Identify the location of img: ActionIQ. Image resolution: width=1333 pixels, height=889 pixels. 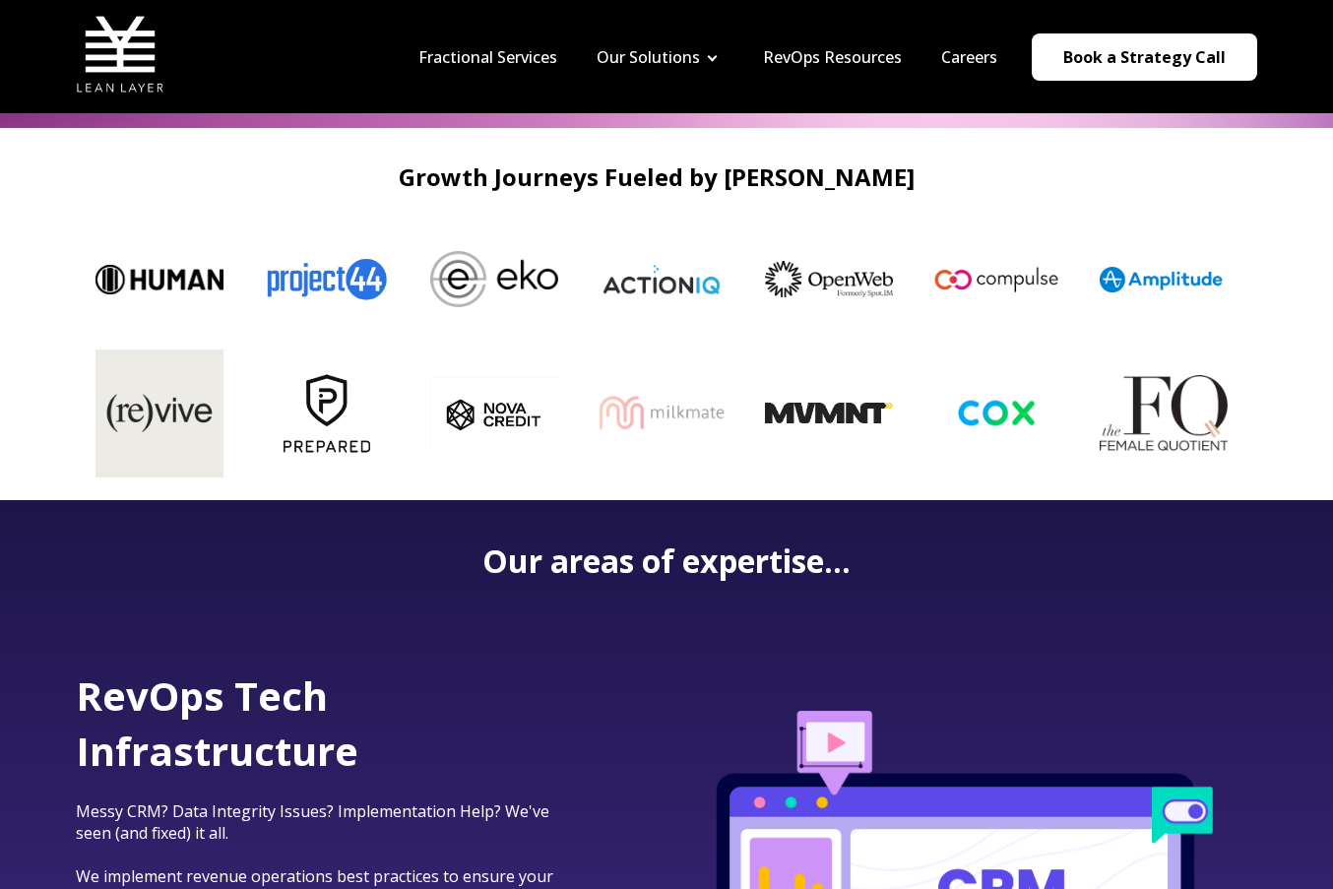
(636, 280).